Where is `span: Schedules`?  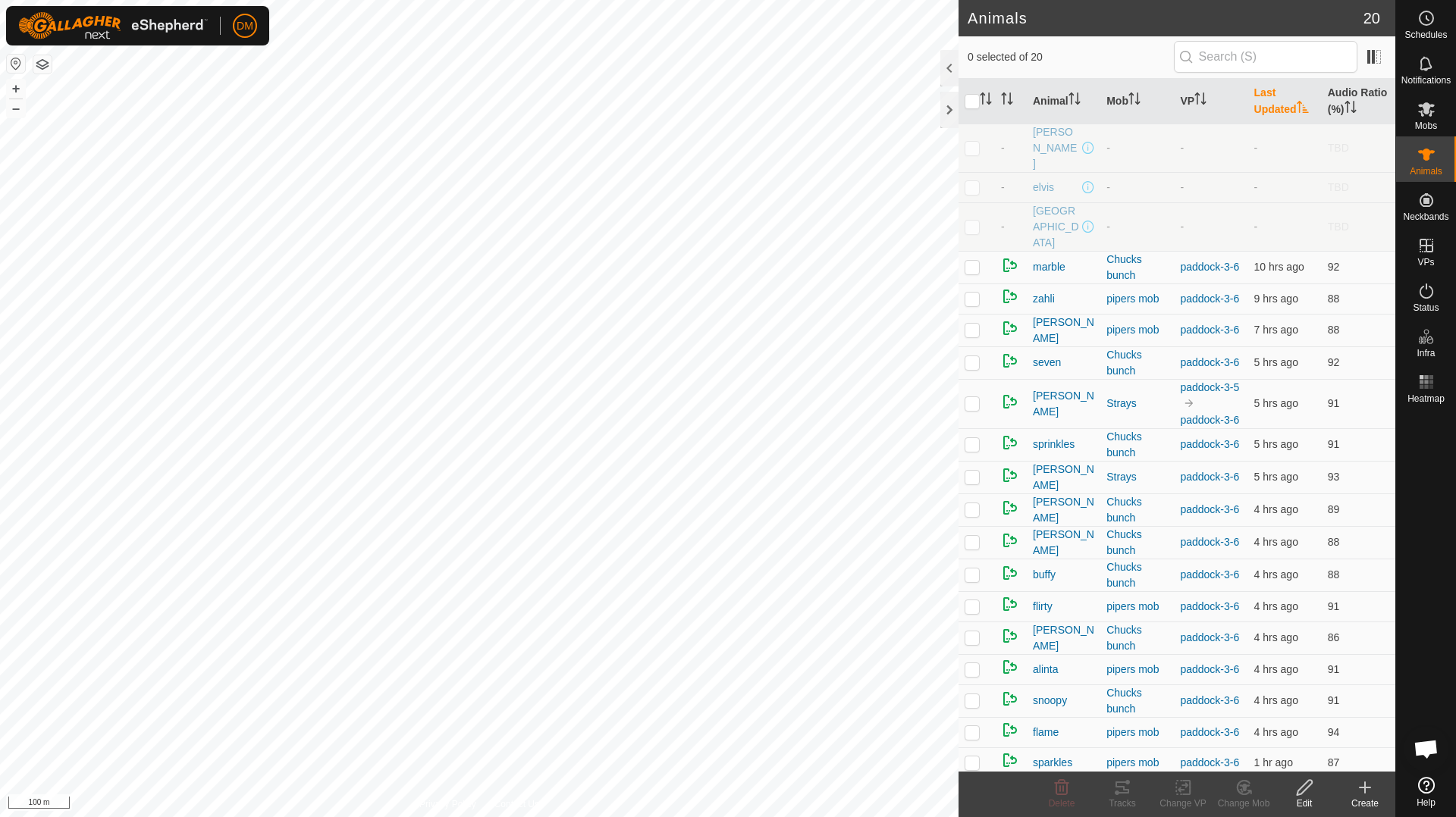 span: Schedules is located at coordinates (1425, 35).